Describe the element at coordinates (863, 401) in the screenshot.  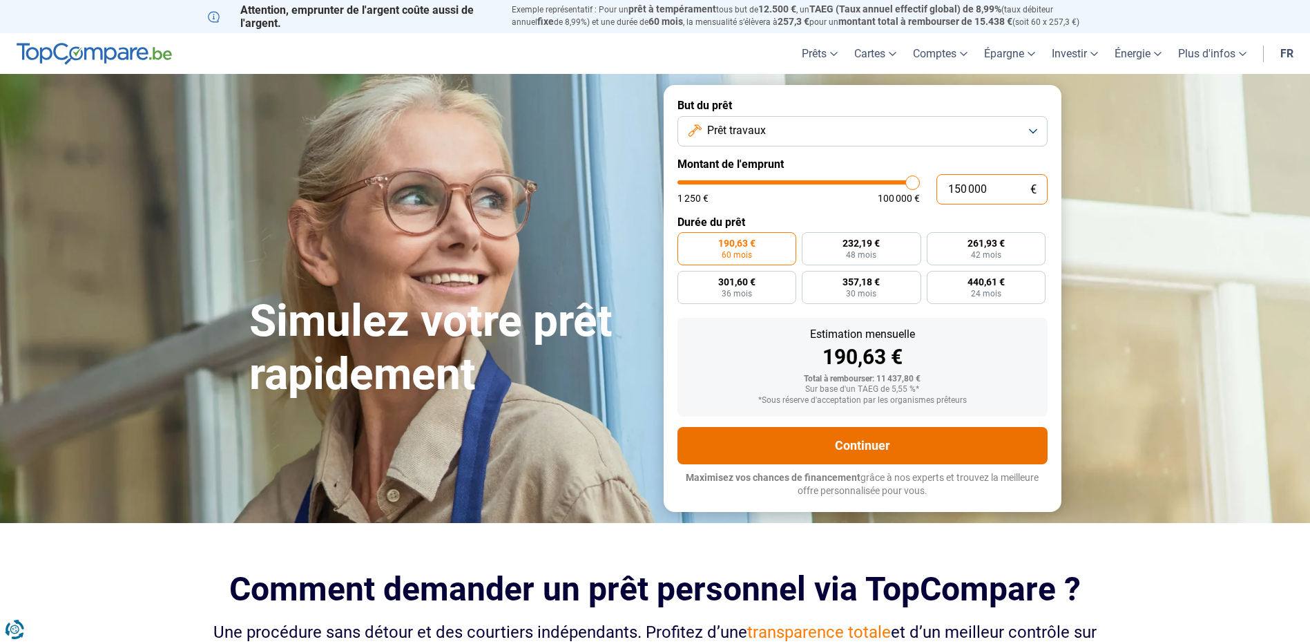
I see `div: *Sous réserve d'acceptation par les organismes prêteurs` at that location.